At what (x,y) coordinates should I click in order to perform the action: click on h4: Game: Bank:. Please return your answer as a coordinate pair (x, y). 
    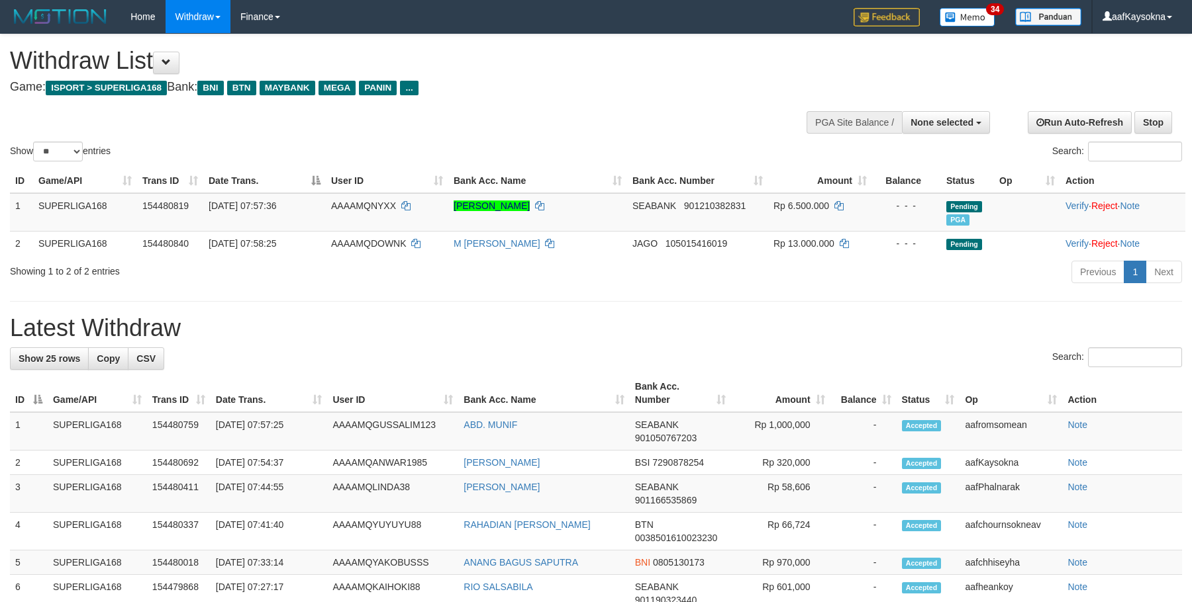
    Looking at the image, I should click on (395, 87).